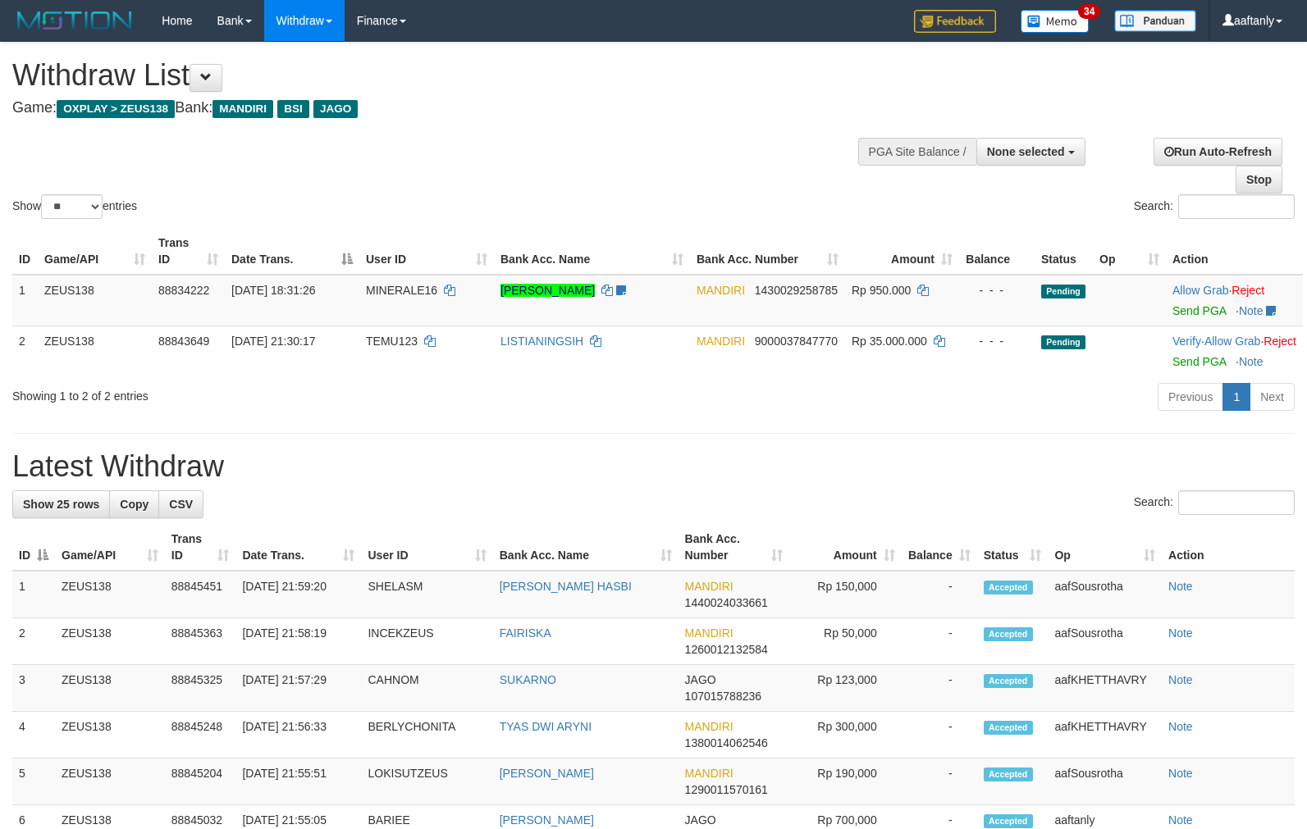  What do you see at coordinates (845, 688) in the screenshot?
I see `td: Rp 123,000` at bounding box center [845, 688].